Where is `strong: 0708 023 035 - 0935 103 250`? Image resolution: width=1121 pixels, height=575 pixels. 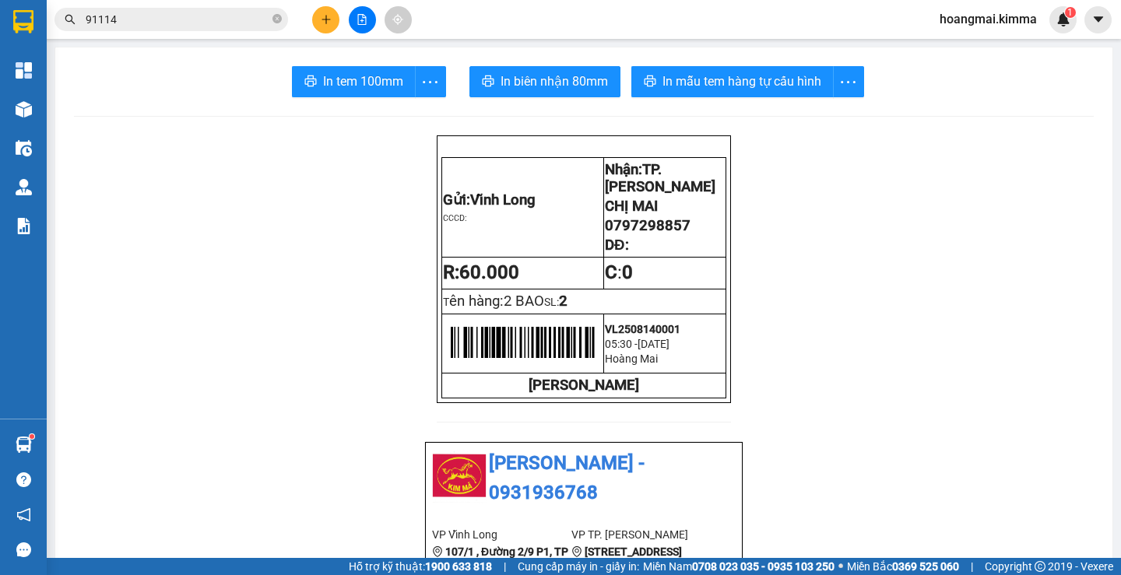
strong: 0708 023 035 - 0935 103 250 is located at coordinates (763, 567).